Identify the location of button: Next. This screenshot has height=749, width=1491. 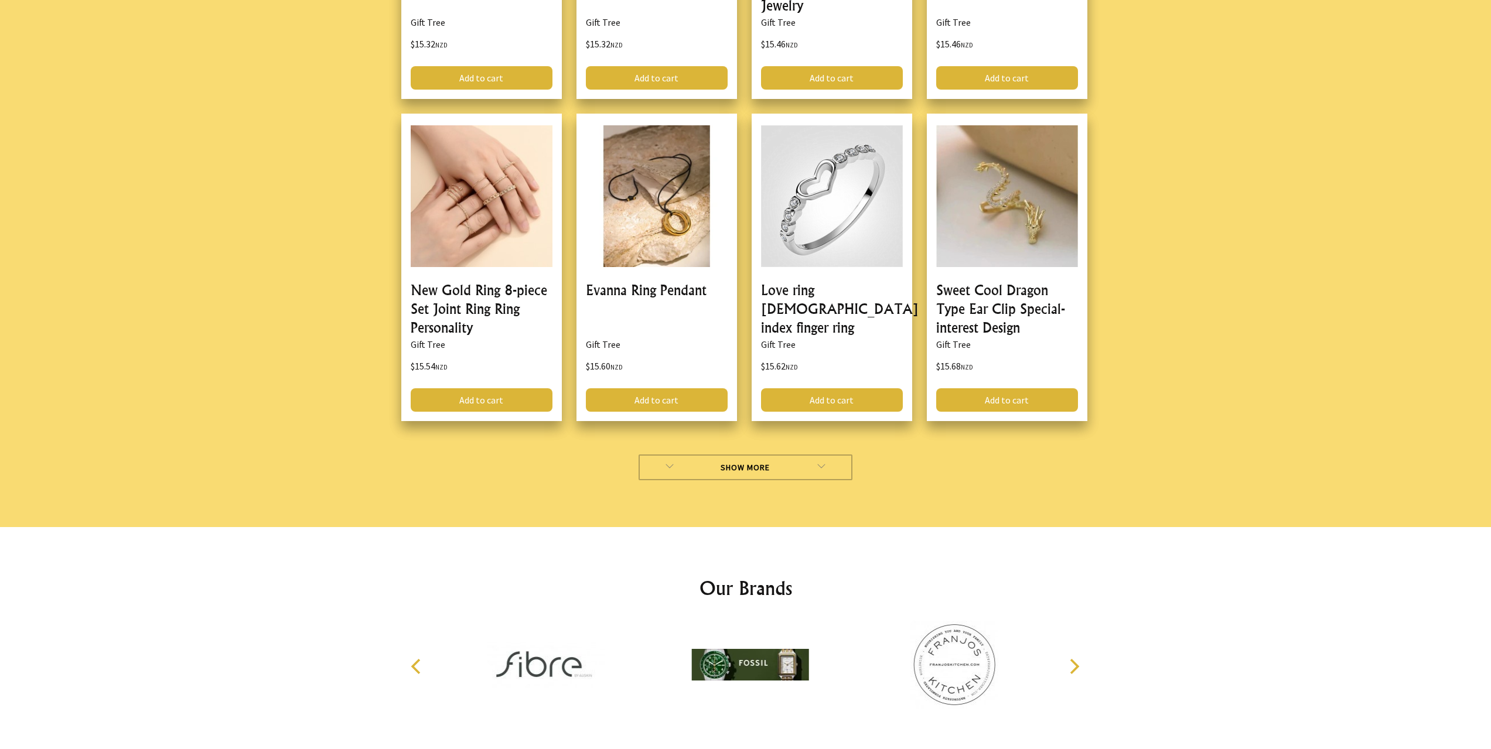
(1074, 667).